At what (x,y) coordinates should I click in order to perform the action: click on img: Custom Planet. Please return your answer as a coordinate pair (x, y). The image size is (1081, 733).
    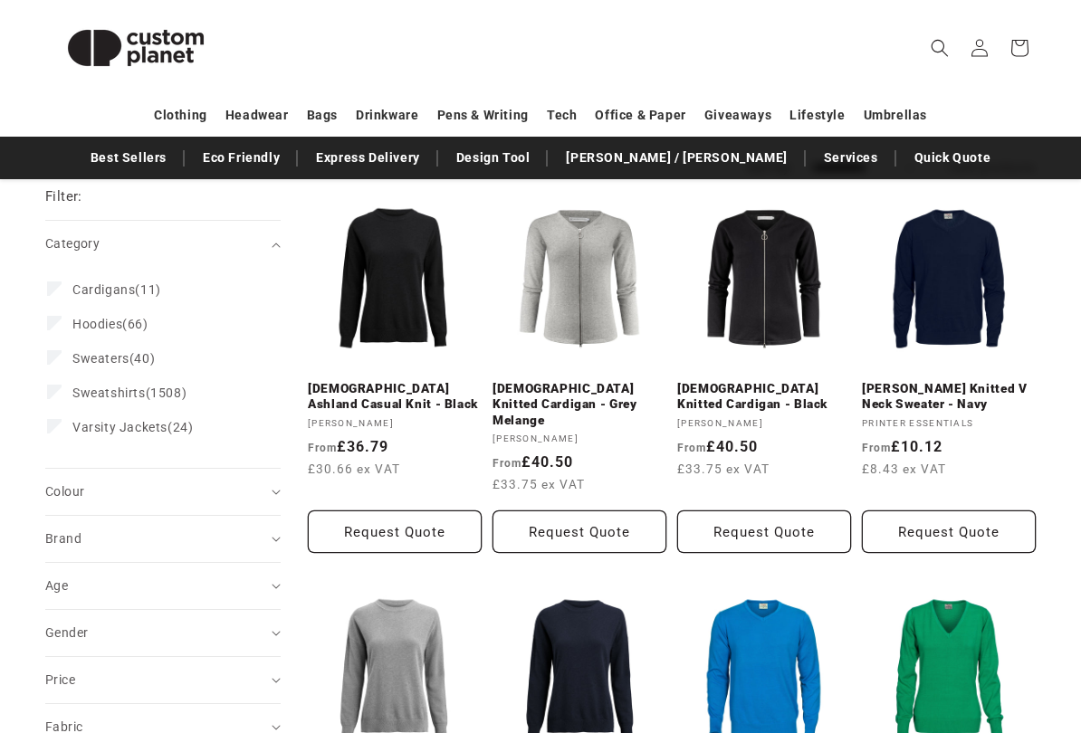
    Looking at the image, I should click on (136, 48).